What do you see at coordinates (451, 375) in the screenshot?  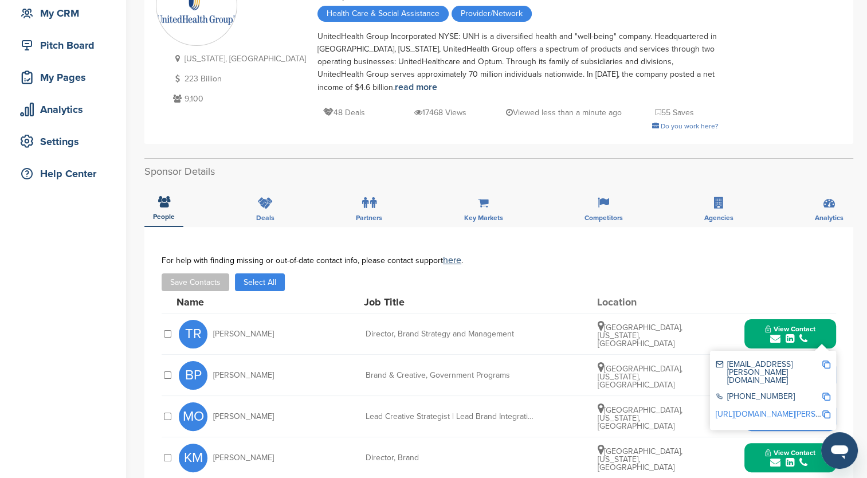 I see `div: Brand & Creative, Government Programs` at bounding box center [451, 375].